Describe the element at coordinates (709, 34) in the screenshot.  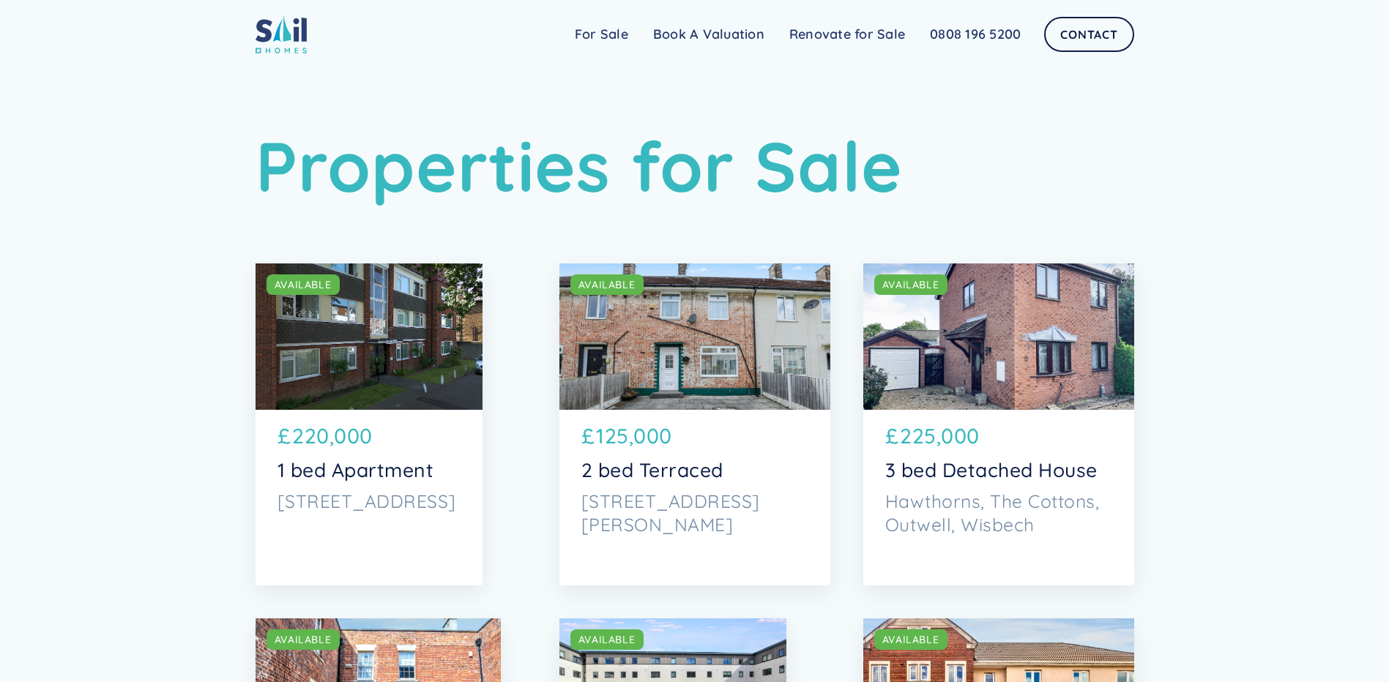
I see `a: Book A Valuation` at that location.